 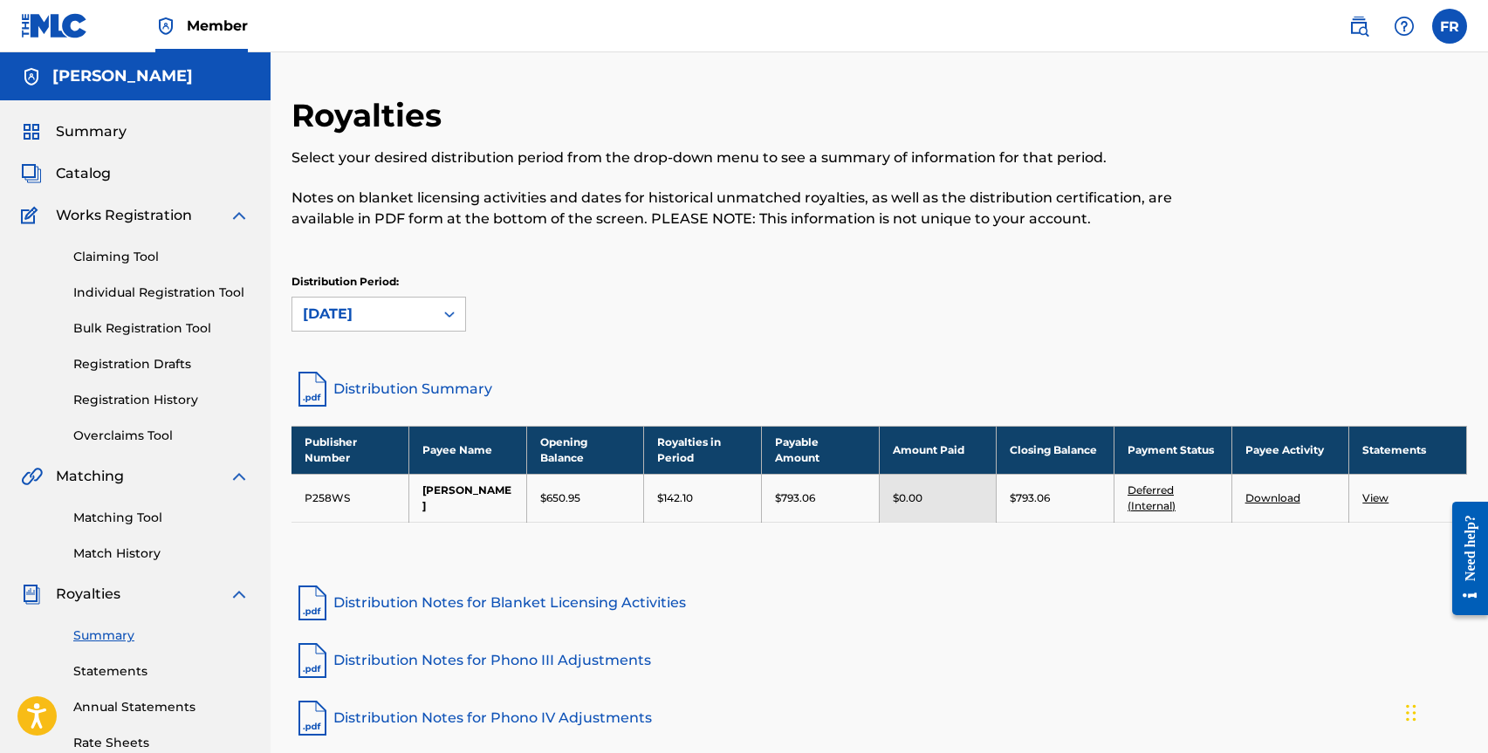 What do you see at coordinates (1359, 26) in the screenshot?
I see `a: Public Search` at bounding box center [1359, 26].